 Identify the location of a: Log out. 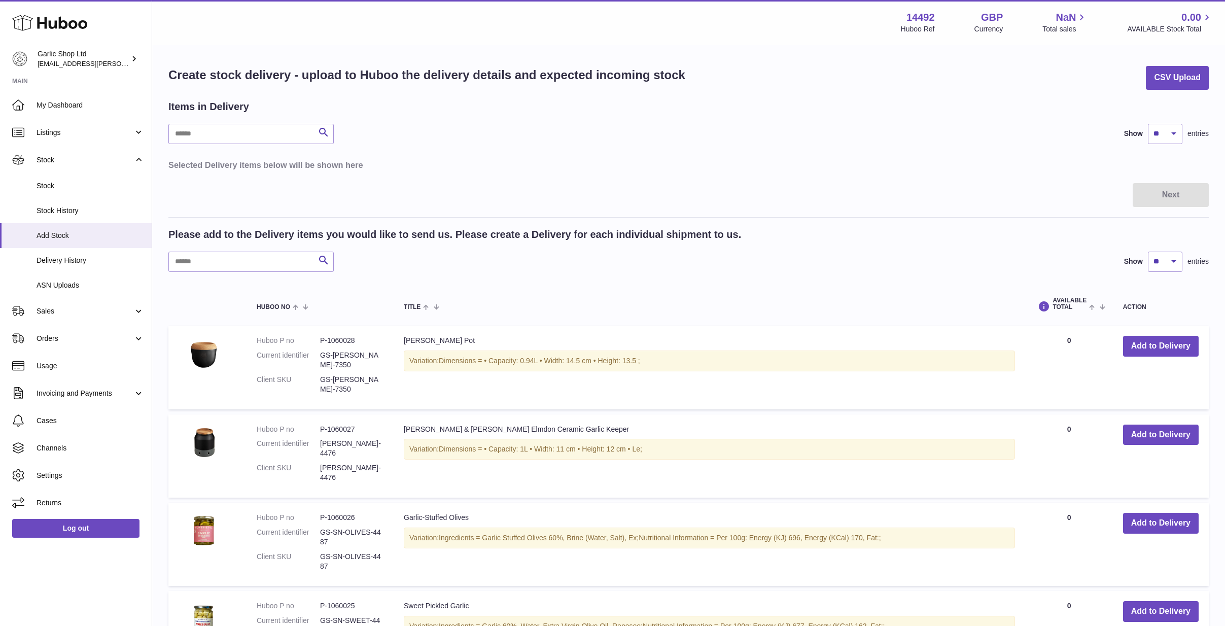
(76, 528).